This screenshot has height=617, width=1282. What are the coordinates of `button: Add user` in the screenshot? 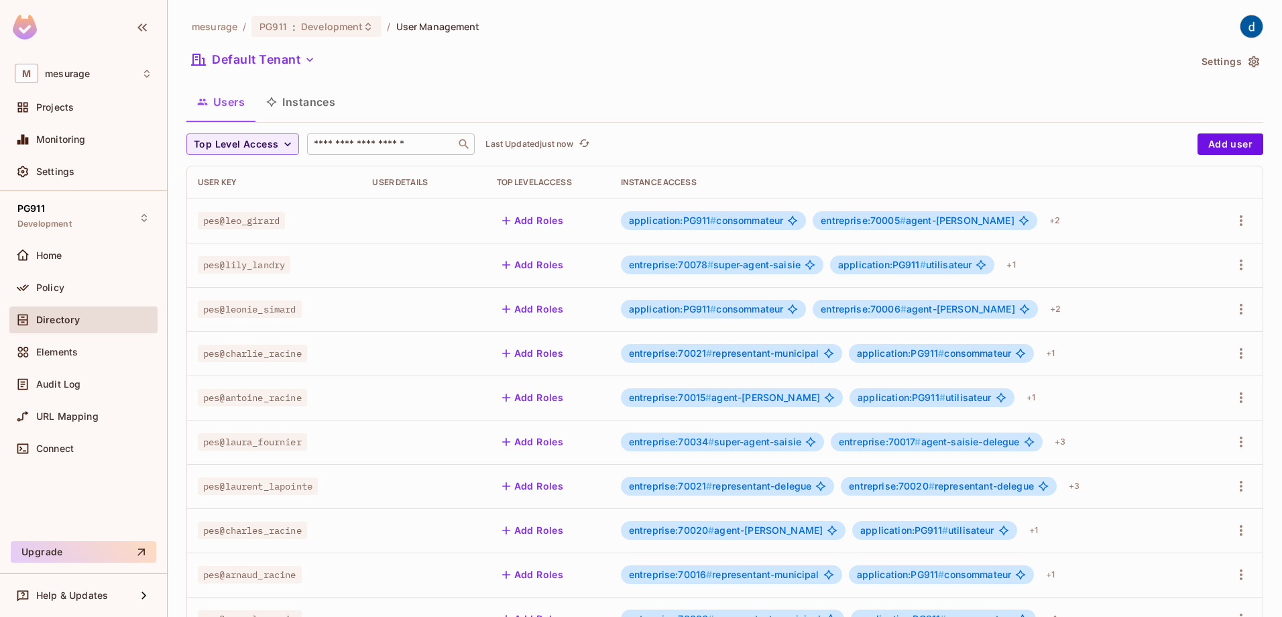 It's located at (1230, 144).